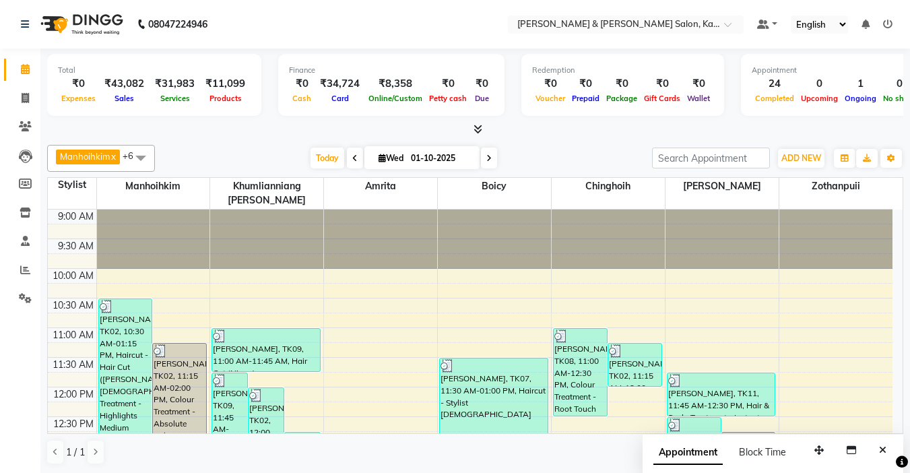 The image size is (910, 473). What do you see at coordinates (391, 158) in the screenshot?
I see `span: Wed` at bounding box center [391, 158].